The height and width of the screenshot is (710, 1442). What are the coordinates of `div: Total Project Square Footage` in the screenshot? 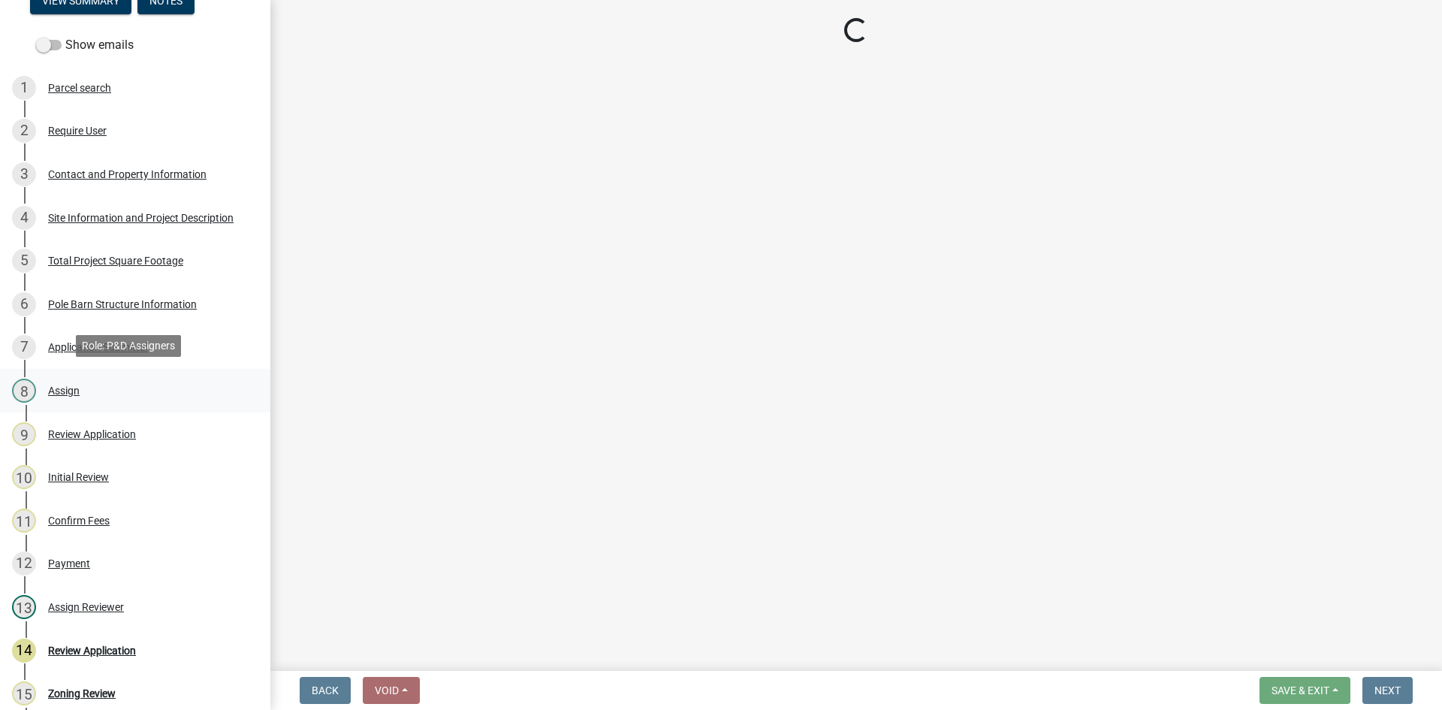 It's located at (116, 261).